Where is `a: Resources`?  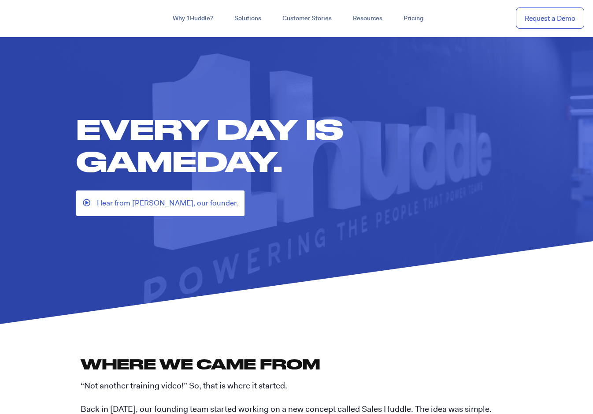
a: Resources is located at coordinates (367, 19).